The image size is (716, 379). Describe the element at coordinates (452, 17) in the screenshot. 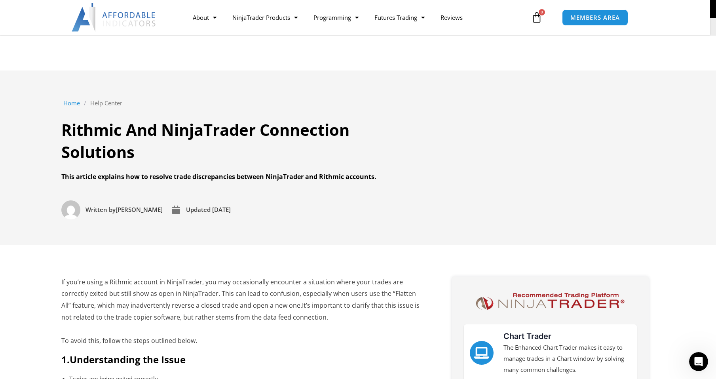

I see `a: Reviews` at that location.